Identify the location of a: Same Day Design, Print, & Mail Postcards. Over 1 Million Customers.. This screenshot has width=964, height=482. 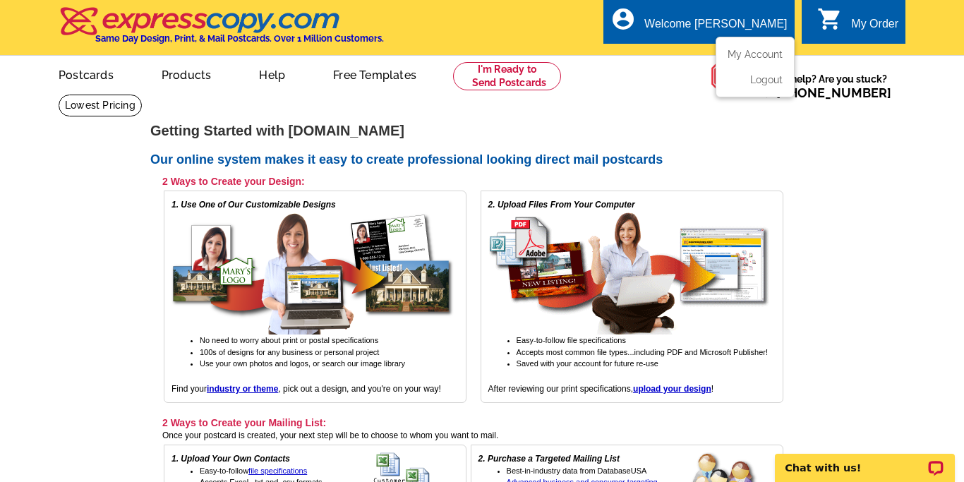
(221, 30).